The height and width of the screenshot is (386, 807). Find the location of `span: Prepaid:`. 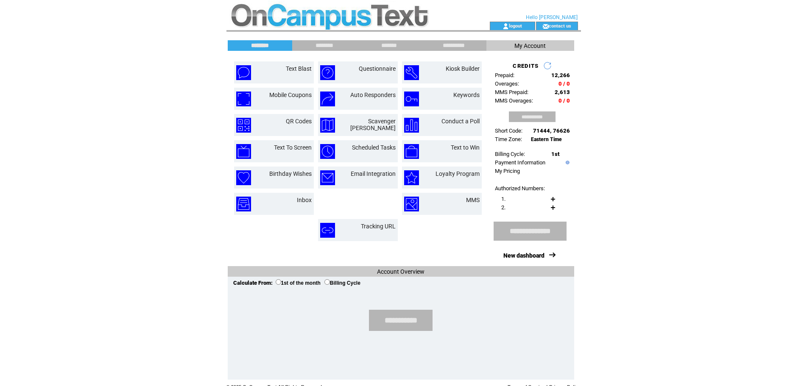

span: Prepaid: is located at coordinates (505, 75).